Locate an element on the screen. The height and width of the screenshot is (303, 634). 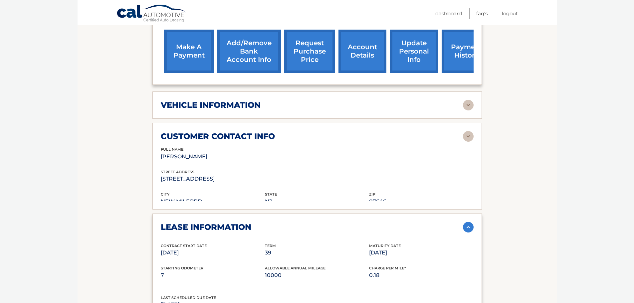
h2: vehicle information is located at coordinates (211, 105).